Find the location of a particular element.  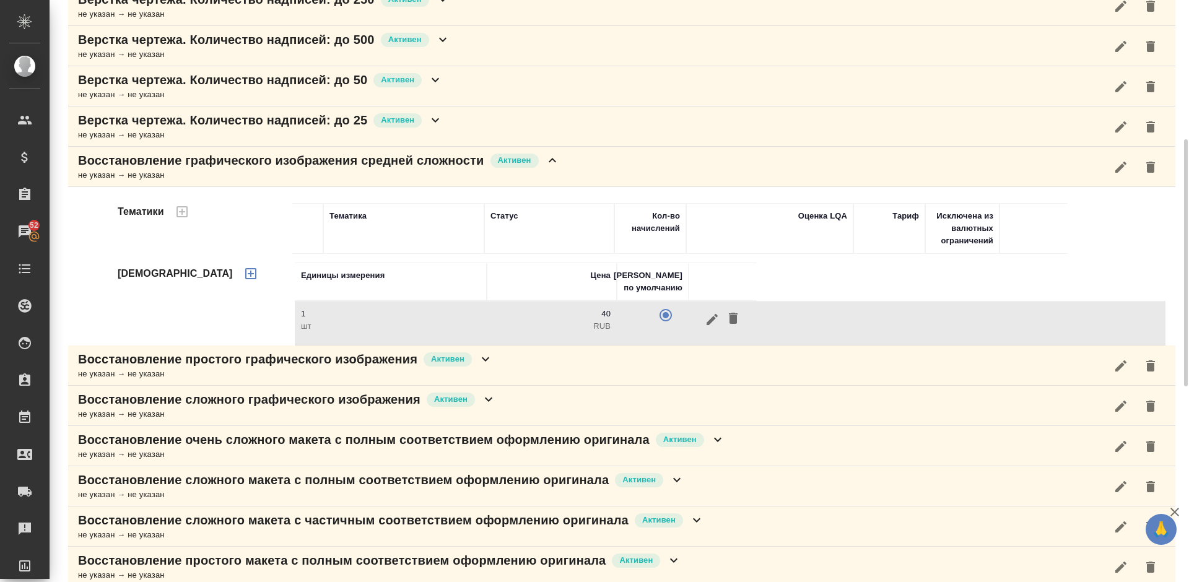

p: Верстка чертежа. Количество надписей: до 50 is located at coordinates (222, 80).